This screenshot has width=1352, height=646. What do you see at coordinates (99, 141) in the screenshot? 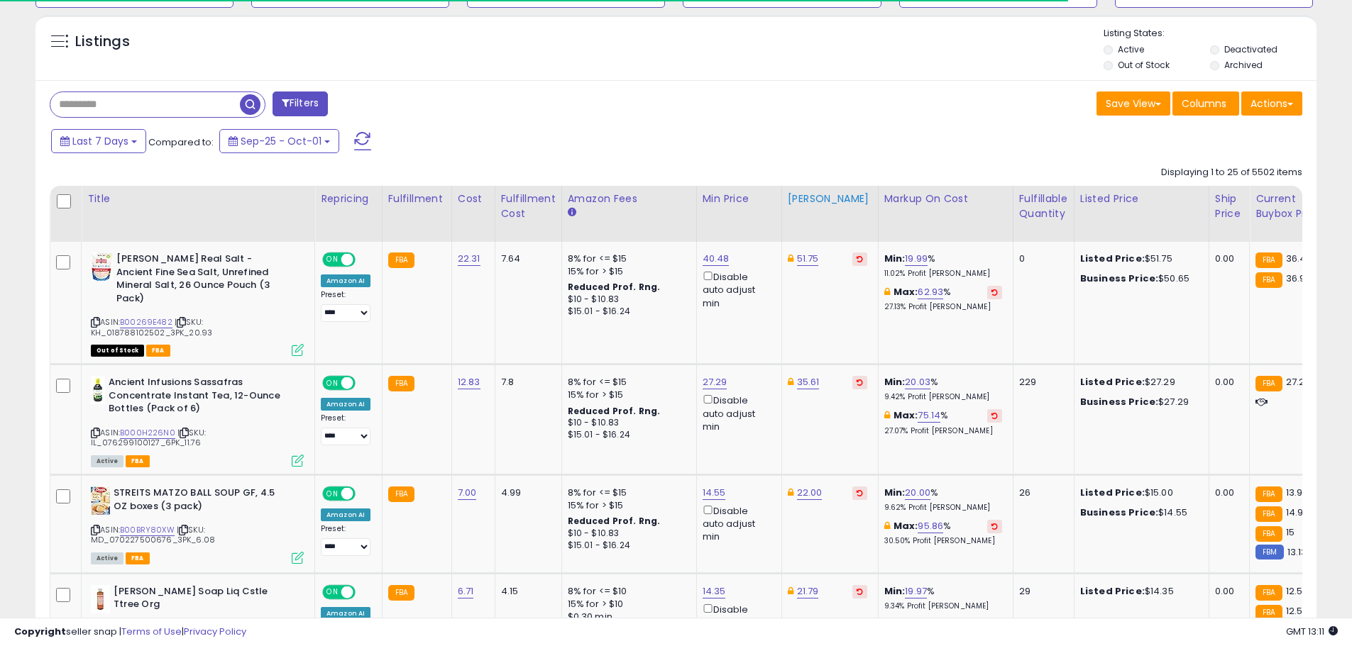
I see `button: Last 7 Days` at bounding box center [99, 141].